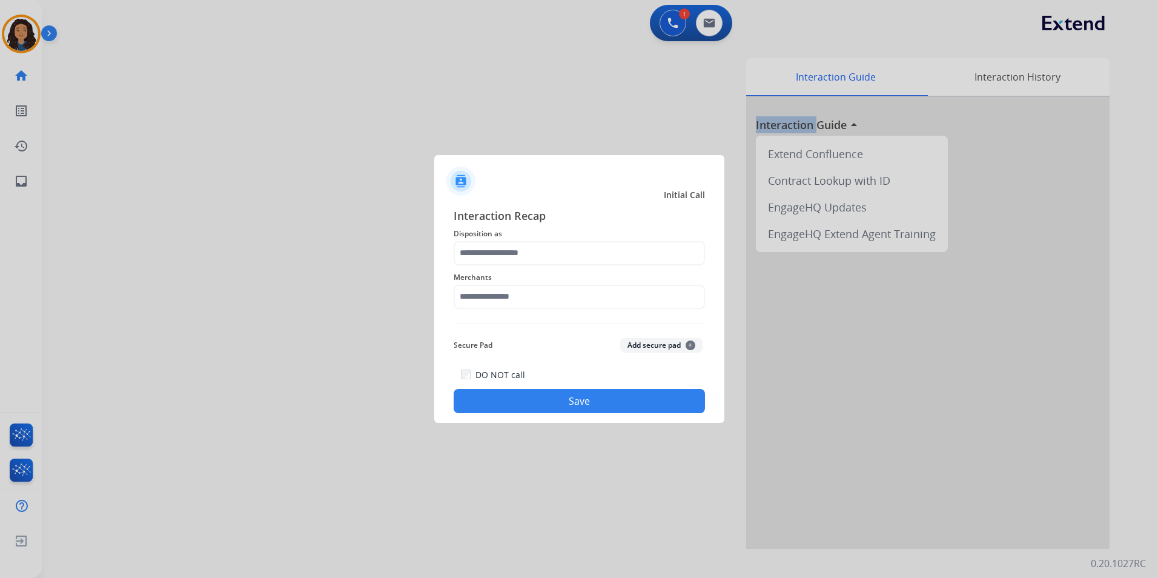 Image resolution: width=1158 pixels, height=578 pixels. What do you see at coordinates (579, 401) in the screenshot?
I see `button: Save` at bounding box center [579, 401].